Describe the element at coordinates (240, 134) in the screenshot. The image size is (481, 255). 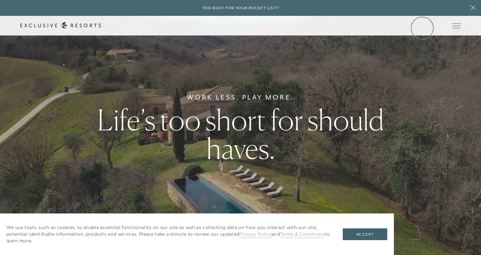
I see `h1: Life’s too short for should haves.` at that location.